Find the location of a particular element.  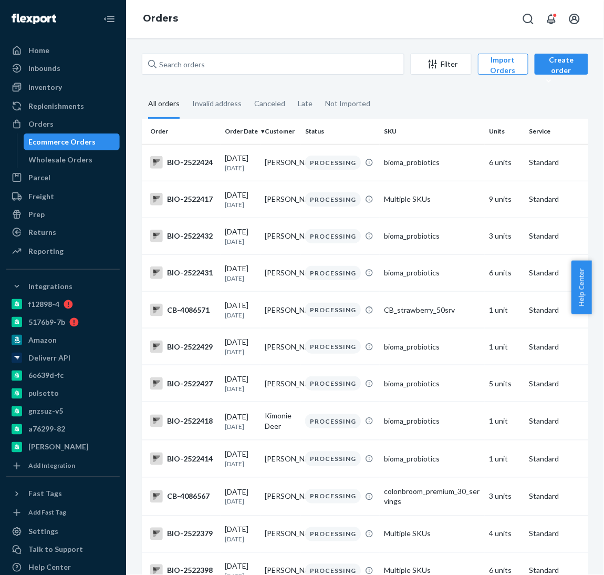

div: Talk to Support is located at coordinates (56, 549).